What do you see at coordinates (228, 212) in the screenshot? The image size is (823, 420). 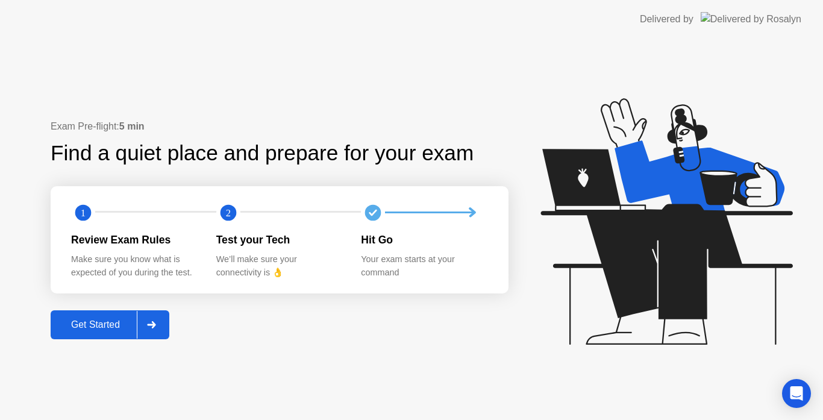 I see `text: 2` at bounding box center [228, 212].